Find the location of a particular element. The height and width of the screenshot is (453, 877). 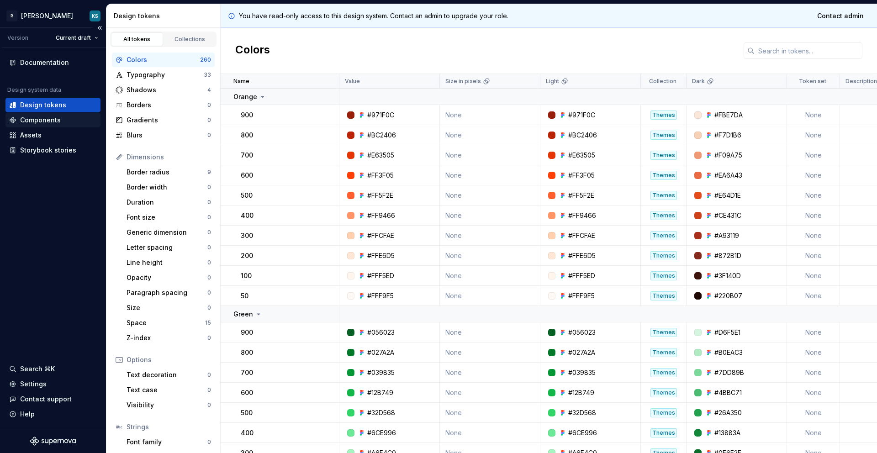

div: #027A2A is located at coordinates (582, 353).